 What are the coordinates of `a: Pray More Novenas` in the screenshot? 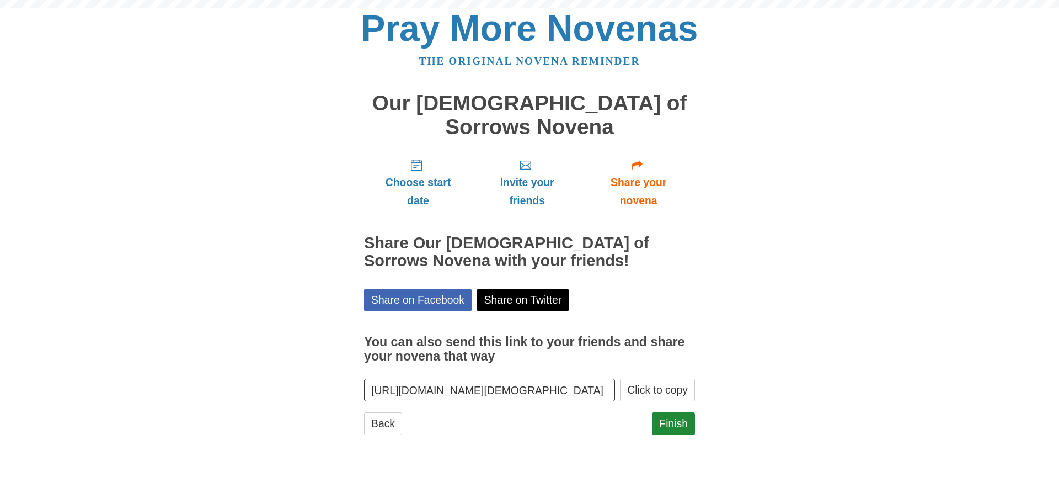 It's located at (530, 28).